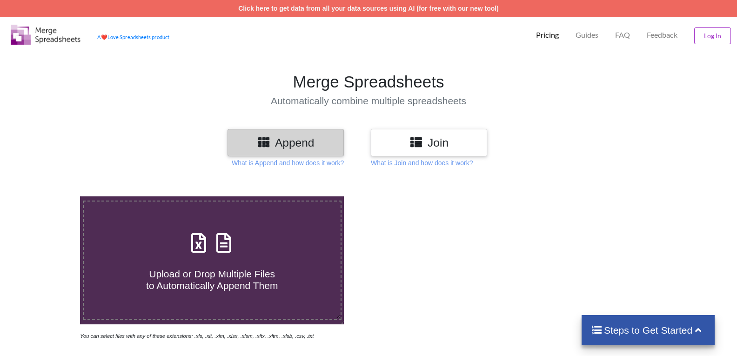  Describe the element at coordinates (648, 330) in the screenshot. I see `h4: Steps to Get Started` at that location.